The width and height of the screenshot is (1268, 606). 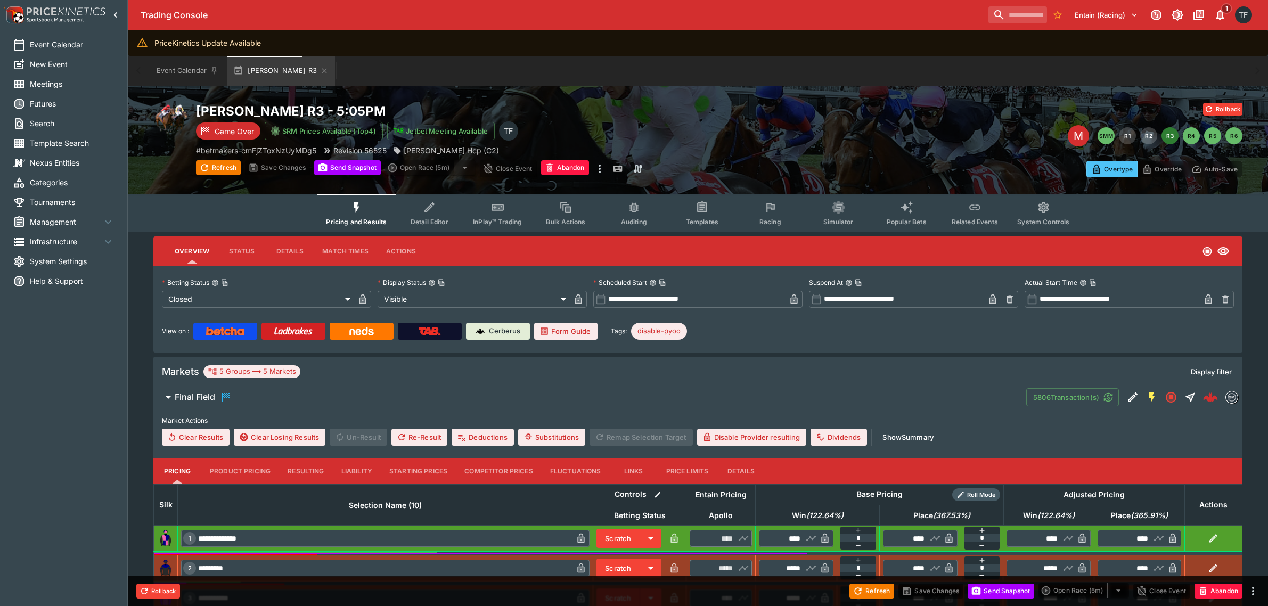 I want to click on h5: Markets, so click(x=181, y=371).